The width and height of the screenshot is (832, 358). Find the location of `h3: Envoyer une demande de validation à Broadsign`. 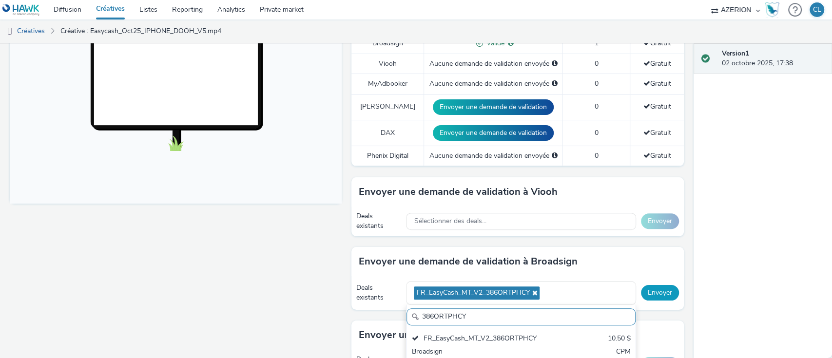

h3: Envoyer une demande de validation à Broadsign is located at coordinates (468, 262).